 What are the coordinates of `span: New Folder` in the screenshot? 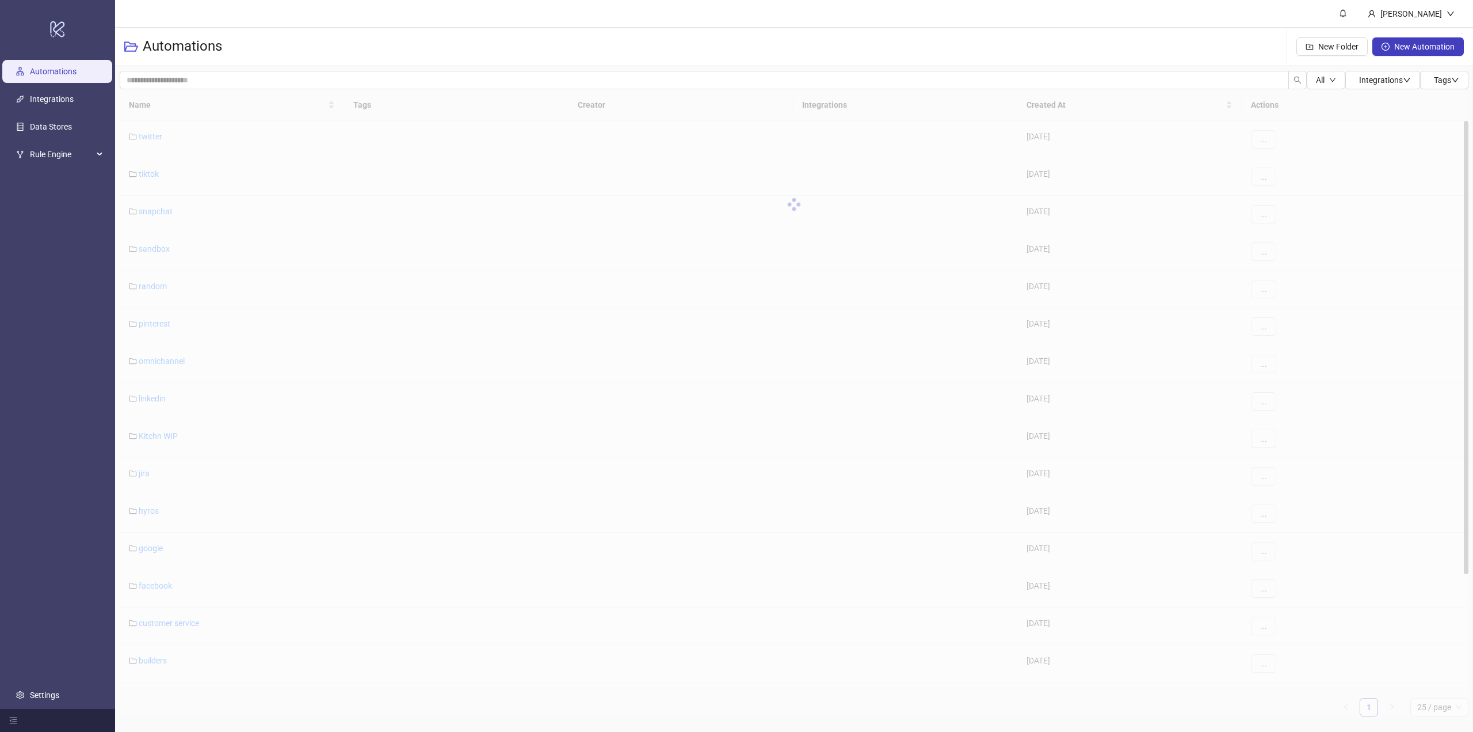 It's located at (1339, 47).